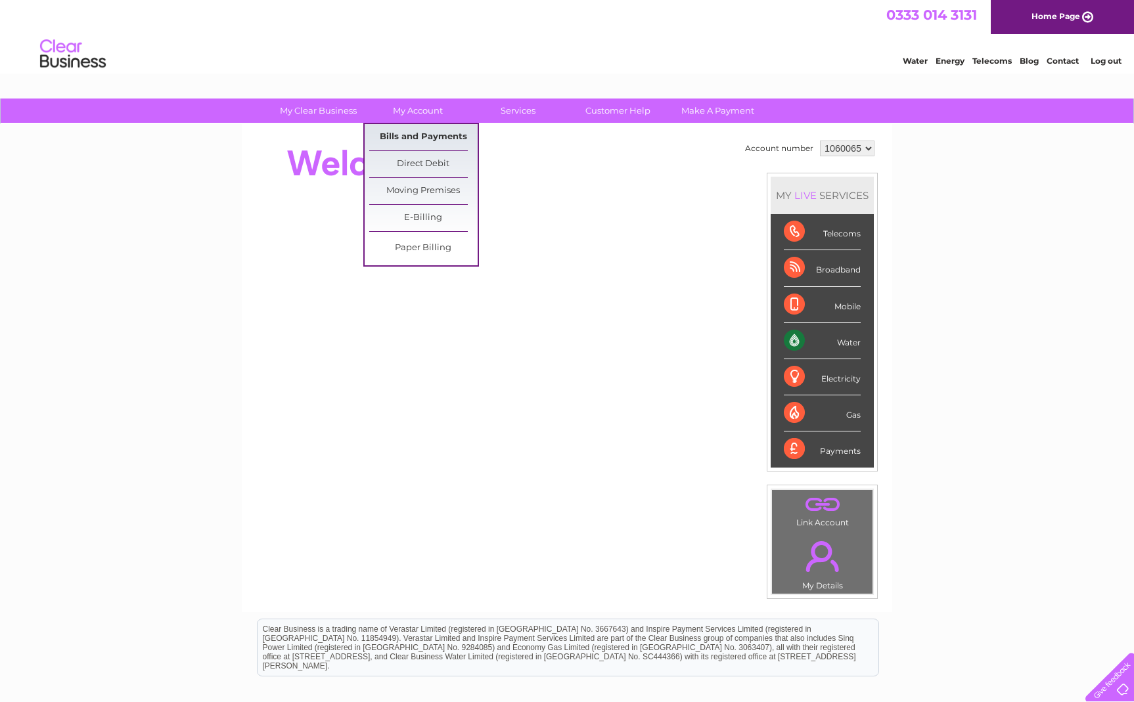 Image resolution: width=1134 pixels, height=702 pixels. I want to click on a: Moving Premises, so click(423, 191).